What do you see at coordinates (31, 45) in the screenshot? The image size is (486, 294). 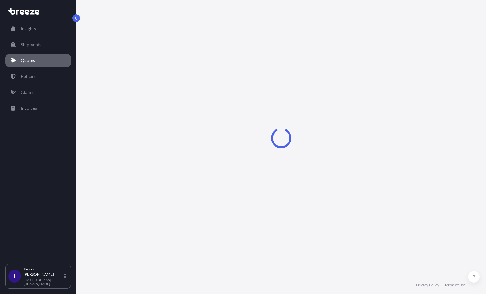 I see `p: Shipments` at bounding box center [31, 45].